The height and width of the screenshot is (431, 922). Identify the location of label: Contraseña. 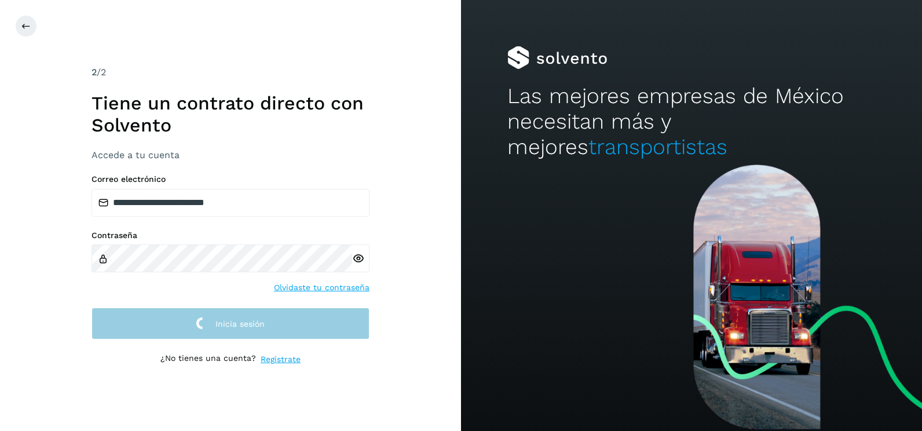
(231, 235).